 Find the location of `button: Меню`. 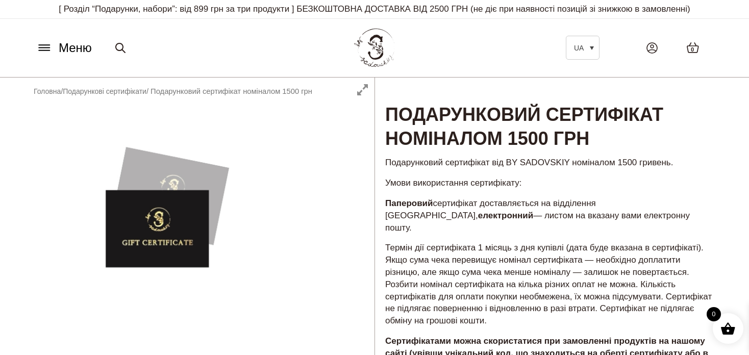

button: Меню is located at coordinates (64, 48).